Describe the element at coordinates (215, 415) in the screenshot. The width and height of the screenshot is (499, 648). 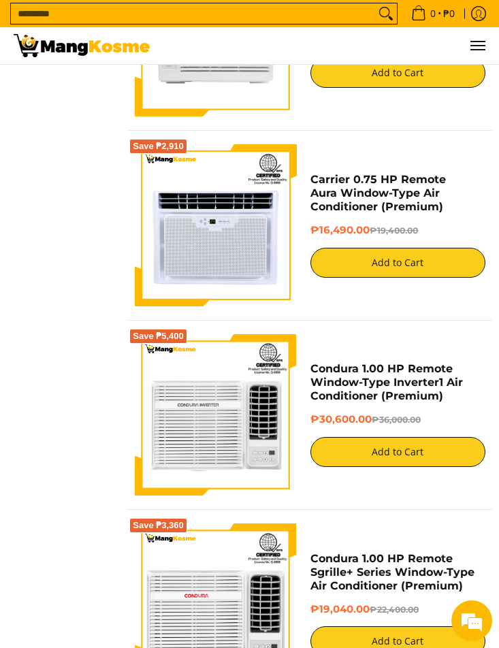
I see `img: Condura 1.00 HP Remote Window-Type Inverter1 Air Conditioner (Premium)` at that location.